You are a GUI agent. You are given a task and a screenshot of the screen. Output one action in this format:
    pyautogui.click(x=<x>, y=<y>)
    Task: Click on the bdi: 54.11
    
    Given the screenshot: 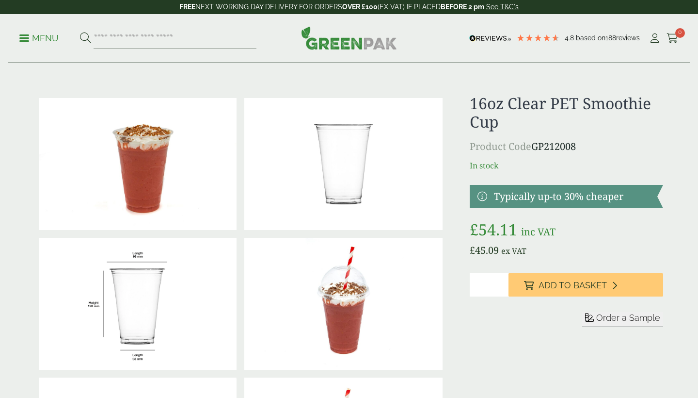 What is the action you would take?
    pyautogui.click(x=494, y=229)
    